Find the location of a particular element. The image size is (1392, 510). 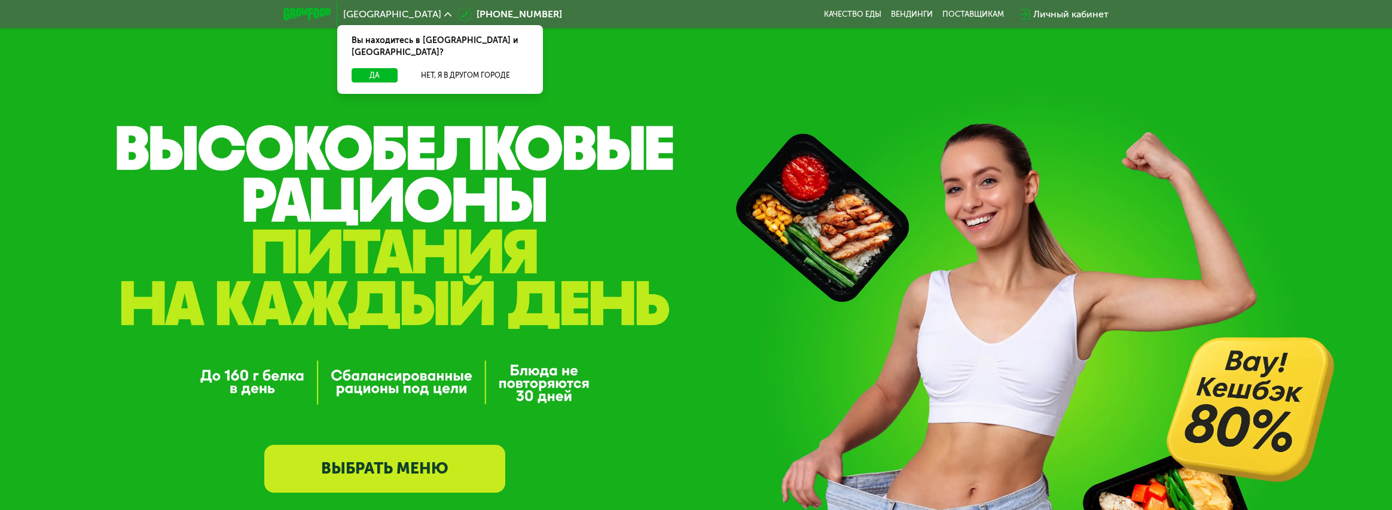

div: поставщикам is located at coordinates (973, 14).